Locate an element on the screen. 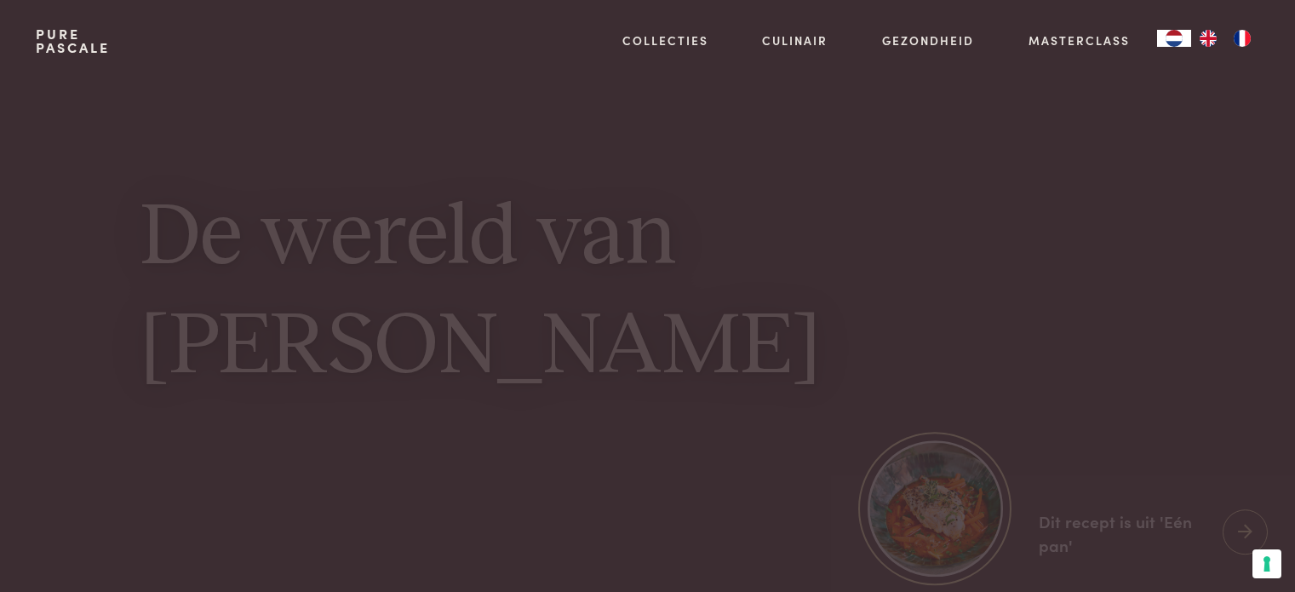 Image resolution: width=1295 pixels, height=592 pixels. a: https://admin.purepascale.com/wp-content/uploads/2025/08/home_recept_link.jpg Dit recept is uit '... is located at coordinates (1063, 533).